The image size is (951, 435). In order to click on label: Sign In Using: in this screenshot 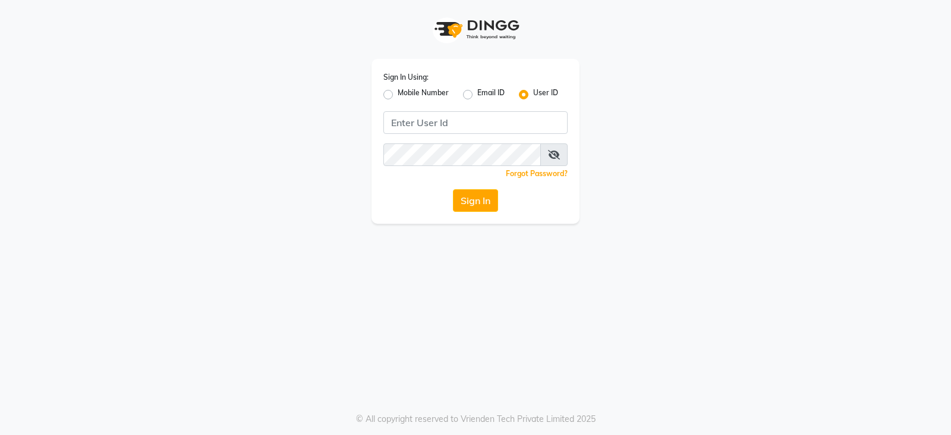, I will do `click(406, 77)`.